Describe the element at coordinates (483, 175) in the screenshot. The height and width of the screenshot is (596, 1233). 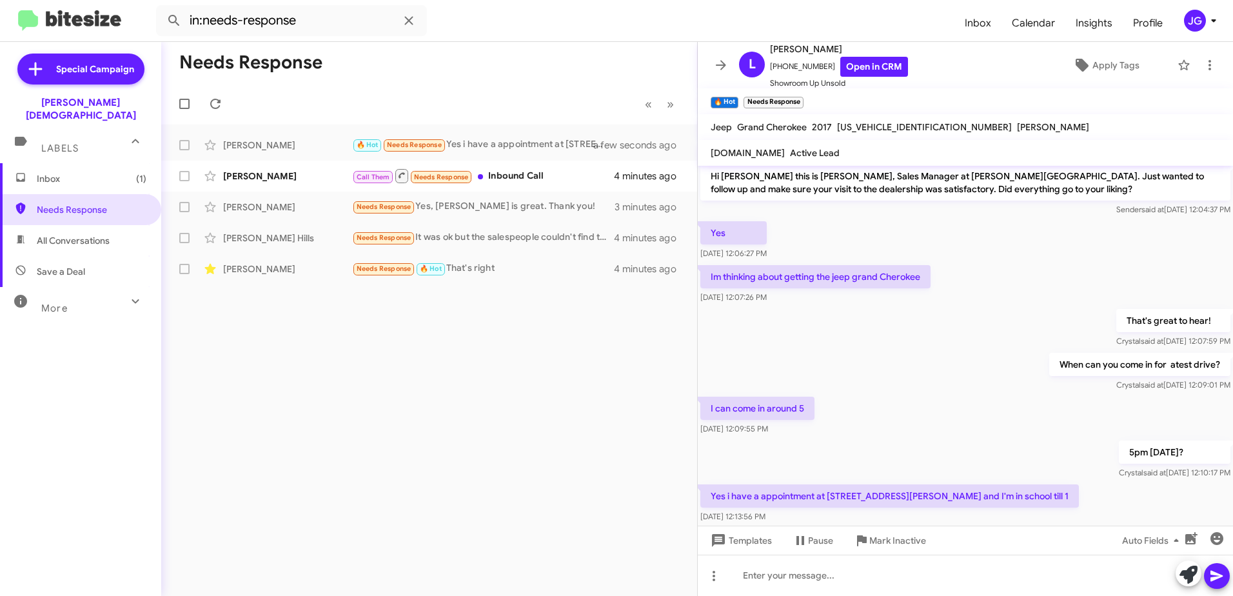
I see `div: Inbound Call` at that location.